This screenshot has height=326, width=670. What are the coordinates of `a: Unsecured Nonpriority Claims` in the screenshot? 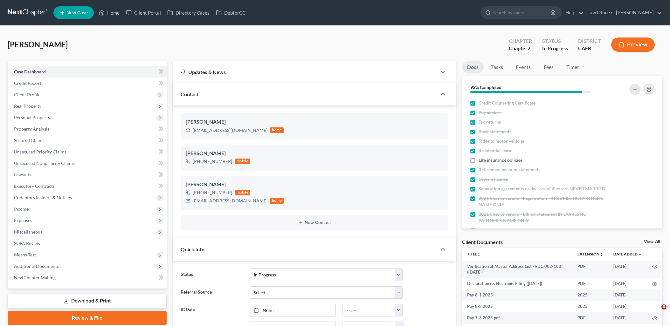 It's located at (88, 163).